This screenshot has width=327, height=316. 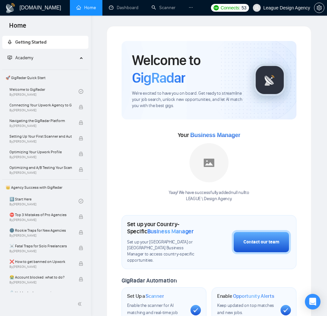 What do you see at coordinates (149, 280) in the screenshot?
I see `span: GigRadar Automation` at bounding box center [149, 280].